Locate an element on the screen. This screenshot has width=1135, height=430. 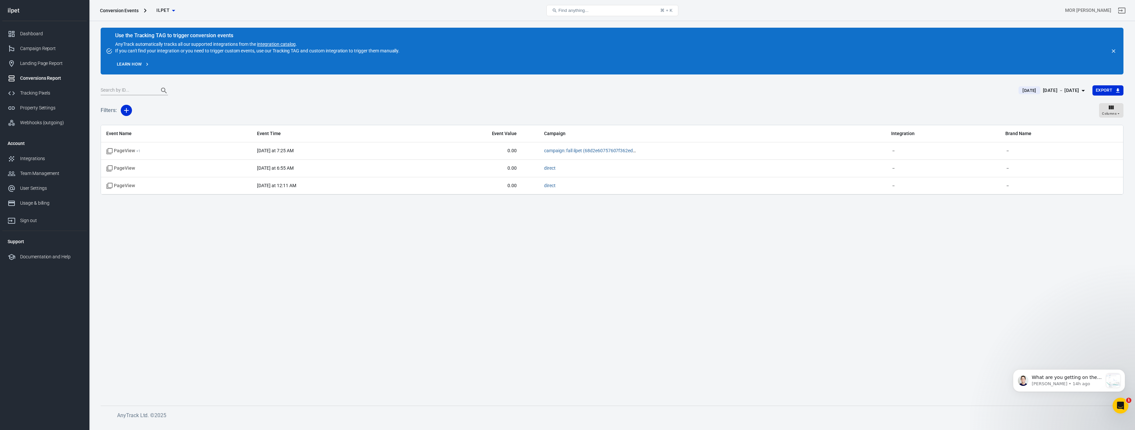
a: Conversions Report is located at coordinates (45, 78).